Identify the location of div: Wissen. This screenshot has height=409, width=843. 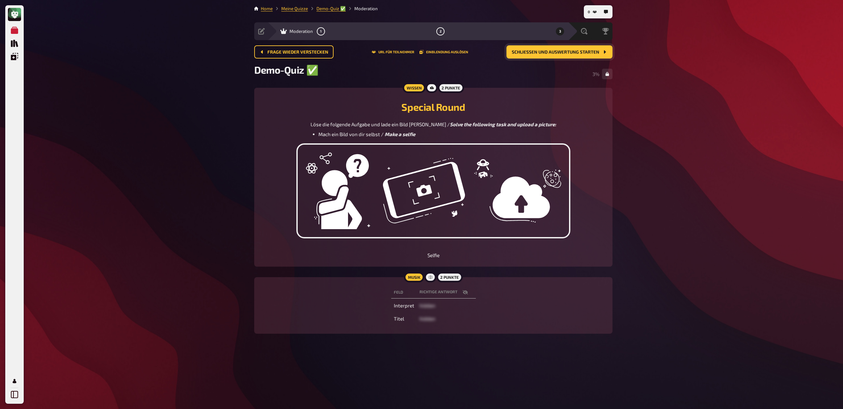
(414, 88).